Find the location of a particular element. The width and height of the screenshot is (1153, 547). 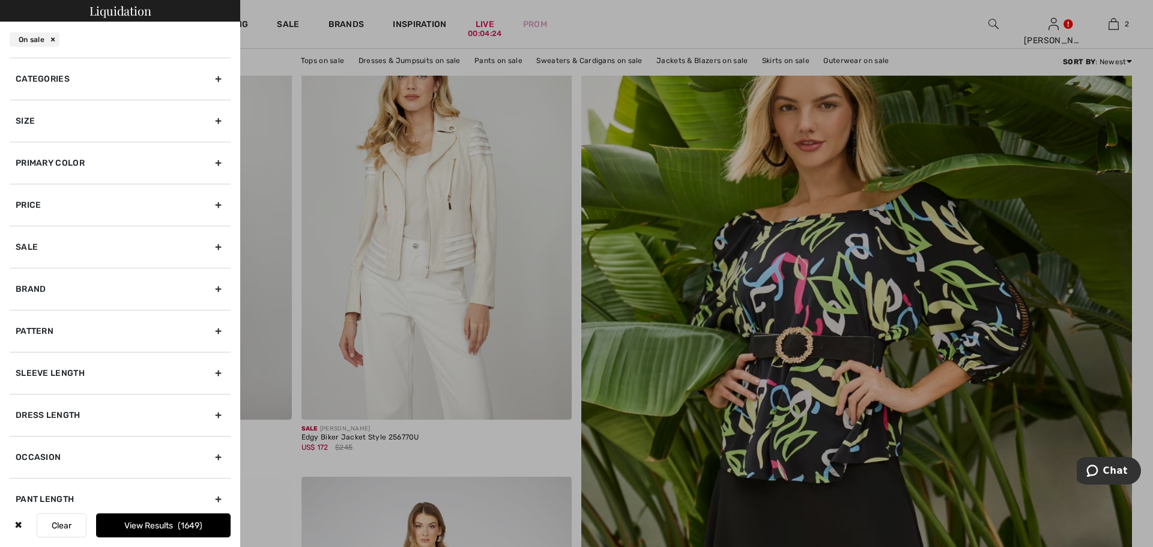

div: Pant Length is located at coordinates (120, 499).